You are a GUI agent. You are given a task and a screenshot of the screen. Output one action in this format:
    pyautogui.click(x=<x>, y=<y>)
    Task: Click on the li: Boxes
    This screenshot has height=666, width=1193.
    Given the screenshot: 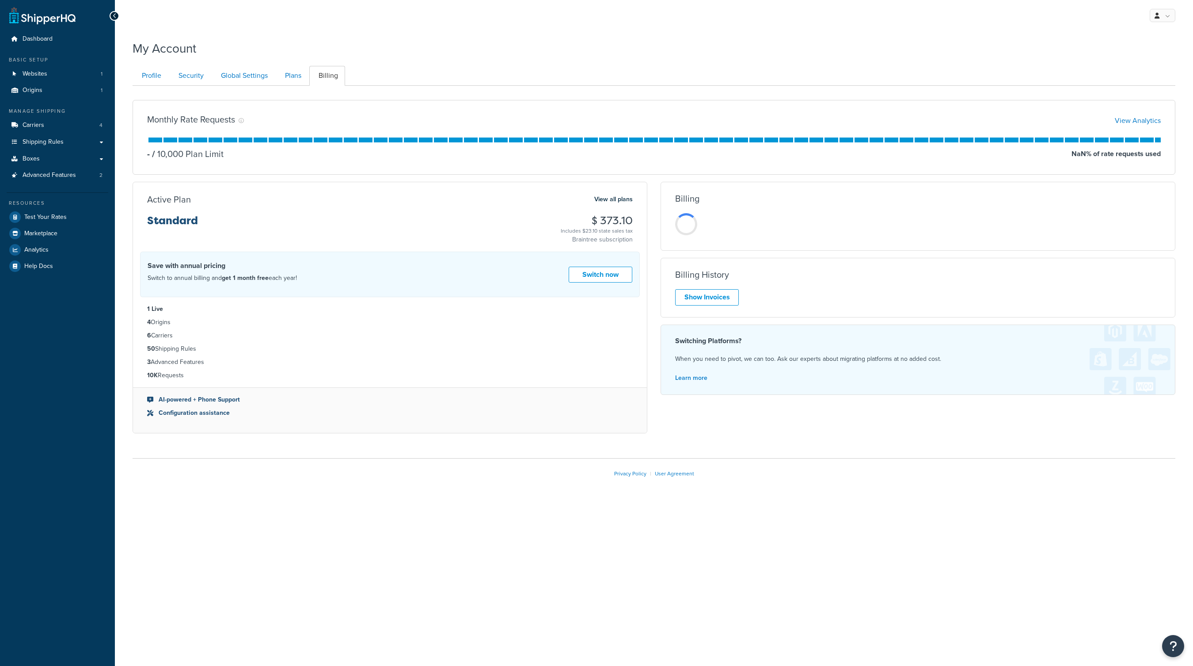 What is the action you would take?
    pyautogui.click(x=57, y=159)
    